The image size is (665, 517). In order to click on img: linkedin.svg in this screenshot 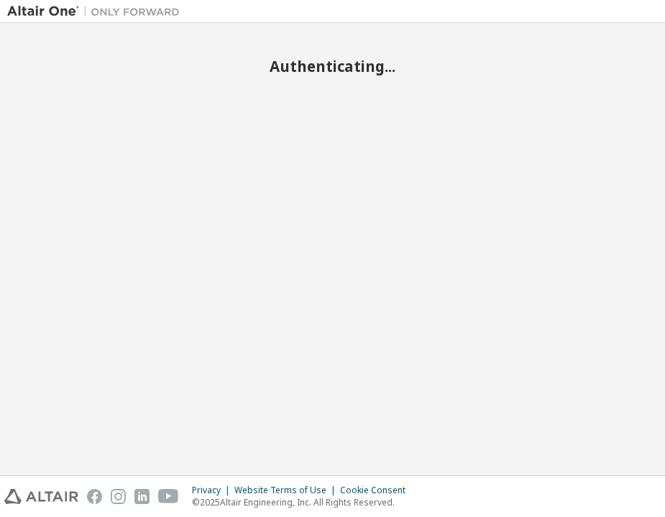, I will do `click(142, 496)`.